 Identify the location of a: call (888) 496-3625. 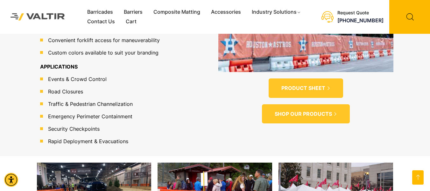
(360, 20).